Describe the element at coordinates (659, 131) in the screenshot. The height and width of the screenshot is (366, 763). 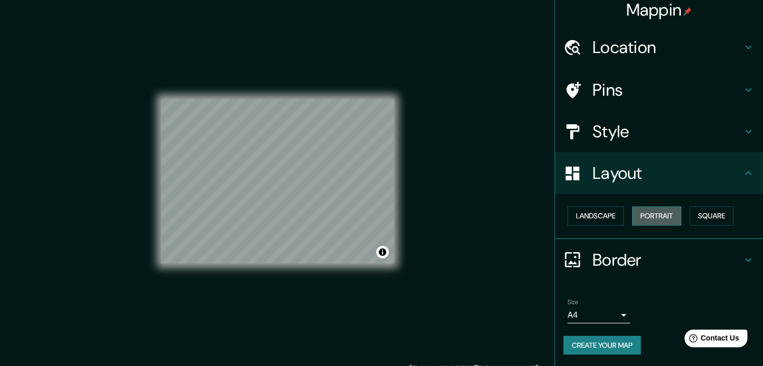
I see `div: Style` at that location.